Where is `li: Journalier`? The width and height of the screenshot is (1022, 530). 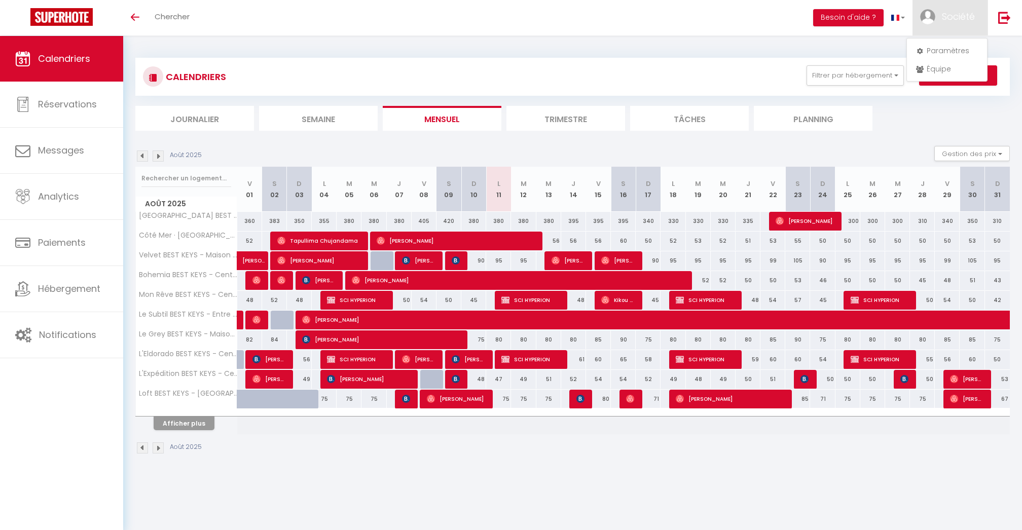 li: Journalier is located at coordinates (195, 118).